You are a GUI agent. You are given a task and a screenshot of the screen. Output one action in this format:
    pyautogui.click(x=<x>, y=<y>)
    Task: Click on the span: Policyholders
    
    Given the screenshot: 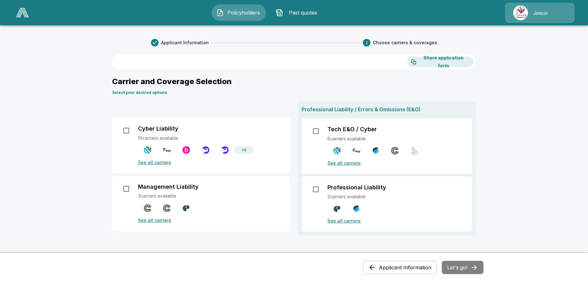 What is the action you would take?
    pyautogui.click(x=244, y=13)
    